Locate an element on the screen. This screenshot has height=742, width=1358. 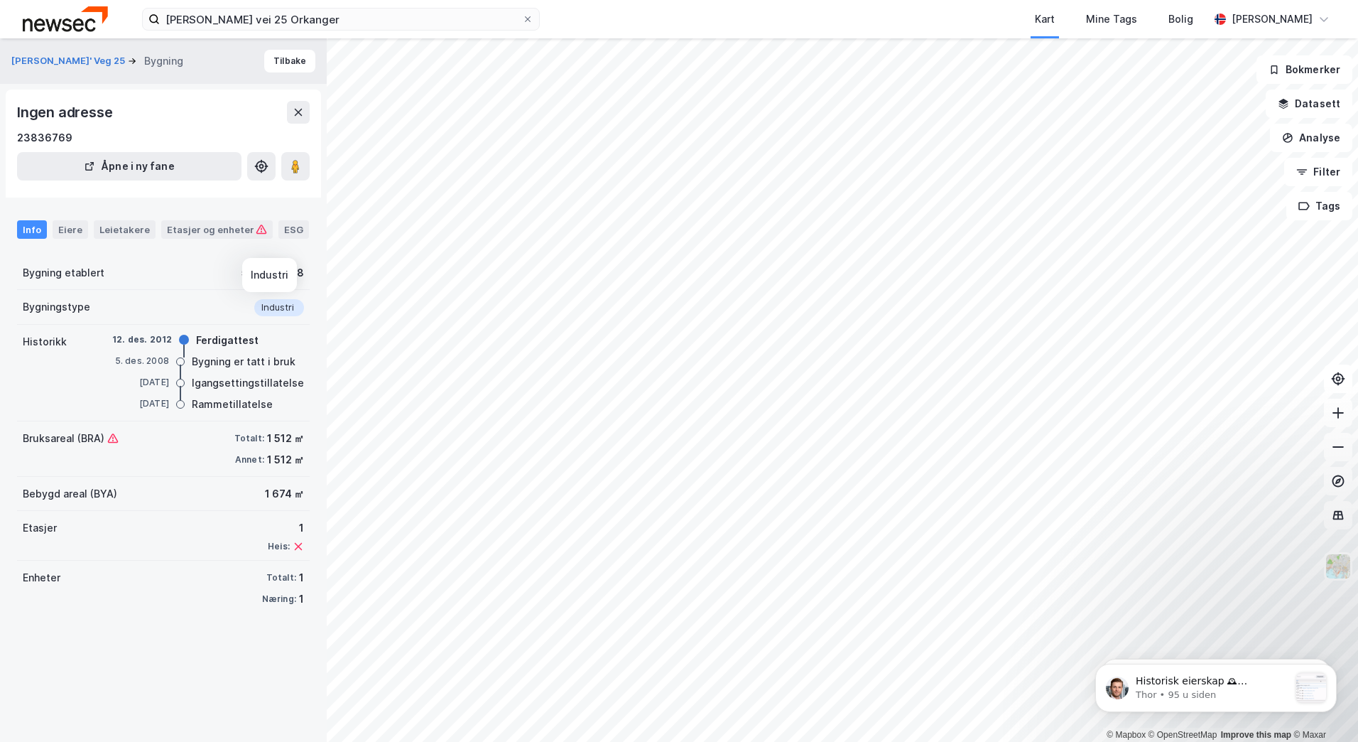
div: Bygning etablert is located at coordinates (63, 273).